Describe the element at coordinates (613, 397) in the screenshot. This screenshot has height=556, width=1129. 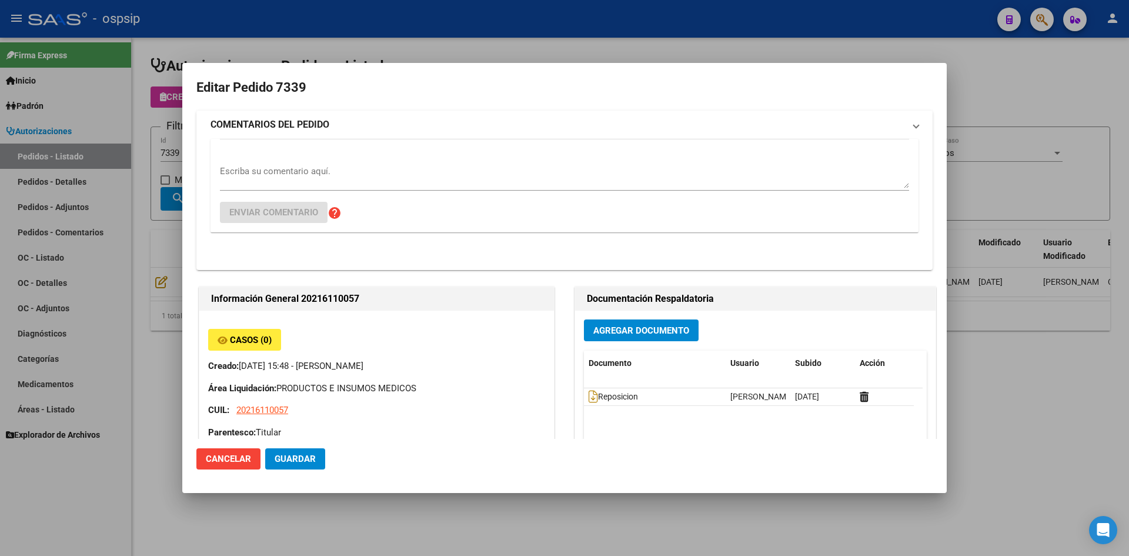
I see `span: Reposicion` at that location.